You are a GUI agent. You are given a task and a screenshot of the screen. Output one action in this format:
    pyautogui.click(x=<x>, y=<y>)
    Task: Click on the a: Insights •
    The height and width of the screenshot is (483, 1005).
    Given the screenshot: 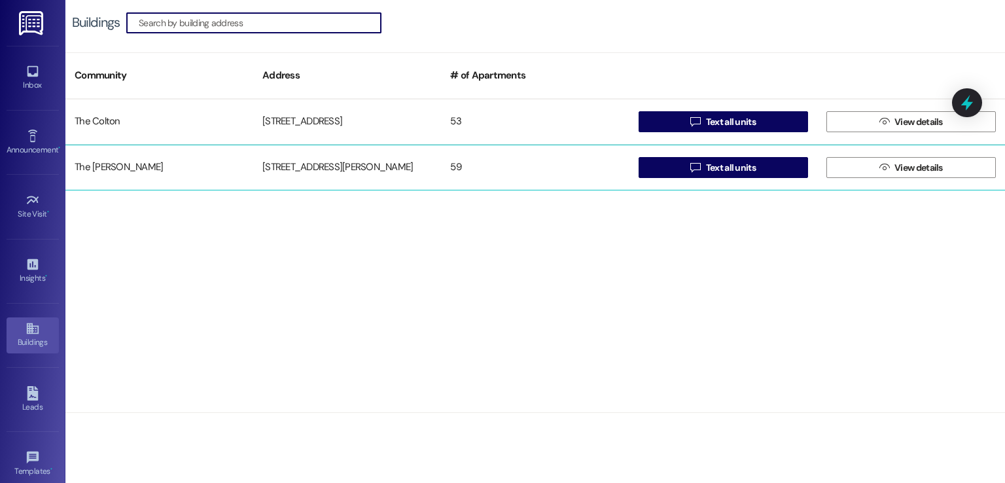 What is the action you would take?
    pyautogui.click(x=33, y=271)
    